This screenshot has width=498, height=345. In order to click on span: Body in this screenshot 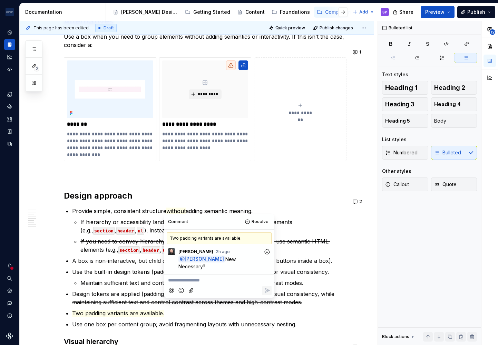, I will do `click(440, 121)`.